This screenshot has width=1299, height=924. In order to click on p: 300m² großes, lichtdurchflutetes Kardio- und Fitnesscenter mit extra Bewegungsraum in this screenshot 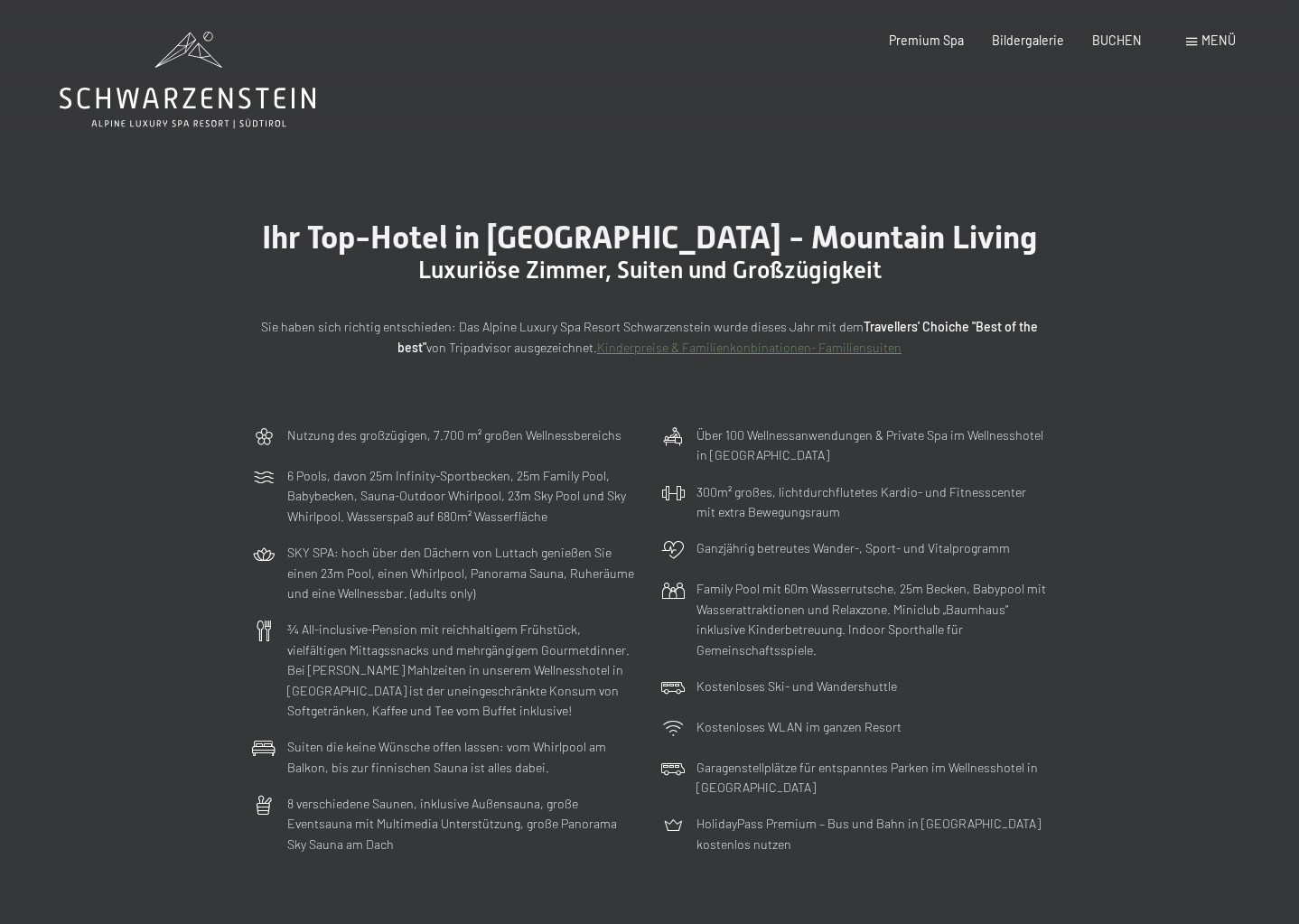, I will do `click(872, 502)`.